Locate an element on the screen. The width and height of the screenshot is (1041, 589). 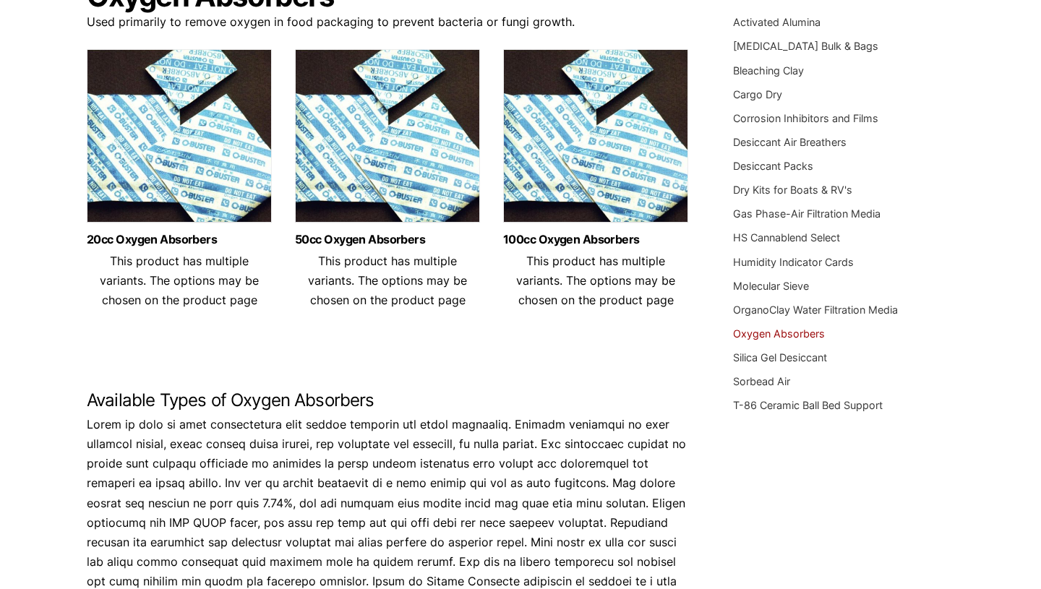
a: OrganoClay Water Filtration Media is located at coordinates (816, 309).